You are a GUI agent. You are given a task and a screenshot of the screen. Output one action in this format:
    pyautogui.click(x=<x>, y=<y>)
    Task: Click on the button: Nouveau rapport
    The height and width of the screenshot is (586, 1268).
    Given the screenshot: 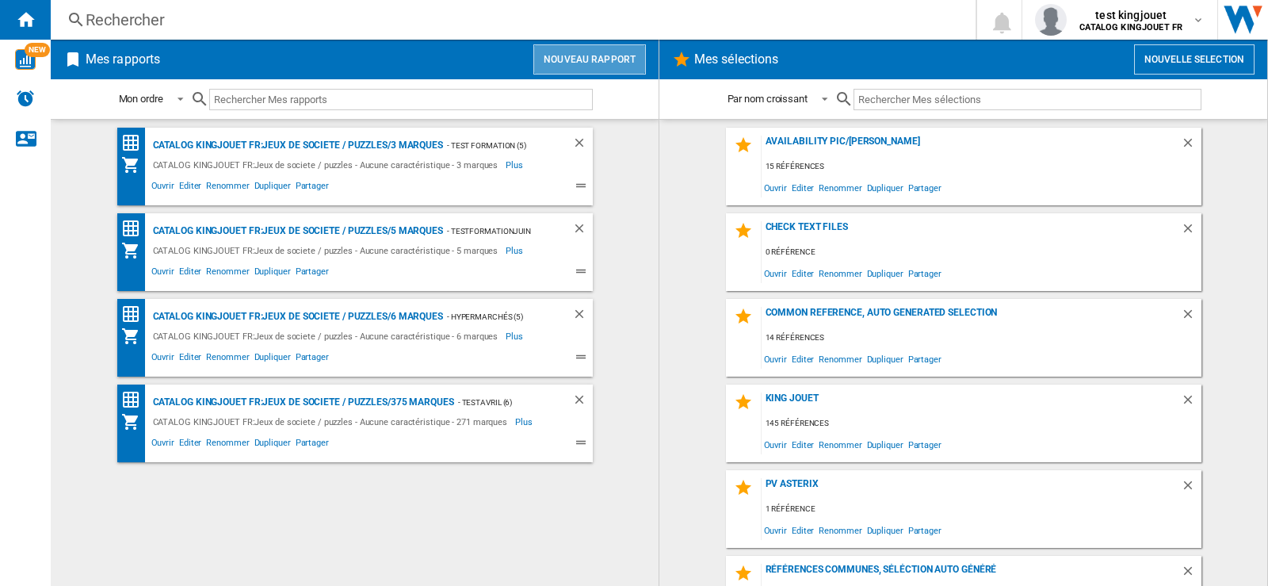 What is the action you would take?
    pyautogui.click(x=590, y=59)
    